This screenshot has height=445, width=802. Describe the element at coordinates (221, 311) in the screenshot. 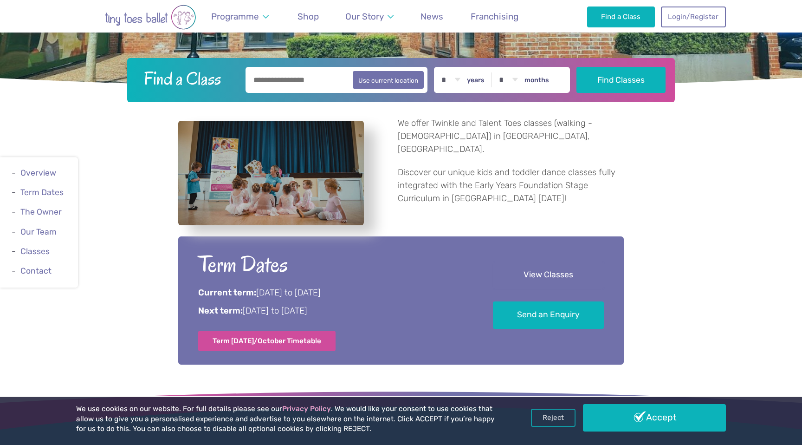

I see `strong: Next term:` at that location.